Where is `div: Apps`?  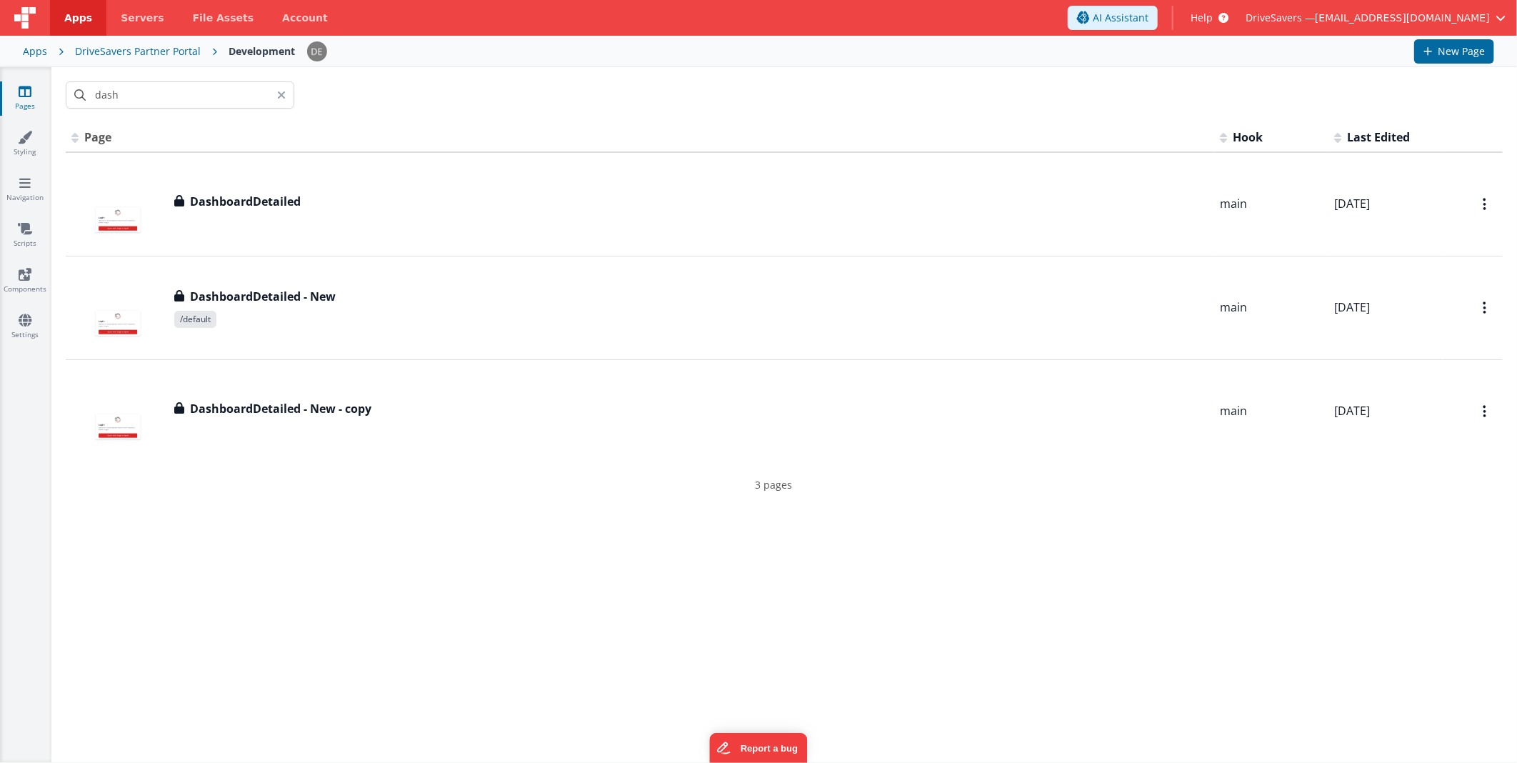
div: Apps is located at coordinates (35, 51).